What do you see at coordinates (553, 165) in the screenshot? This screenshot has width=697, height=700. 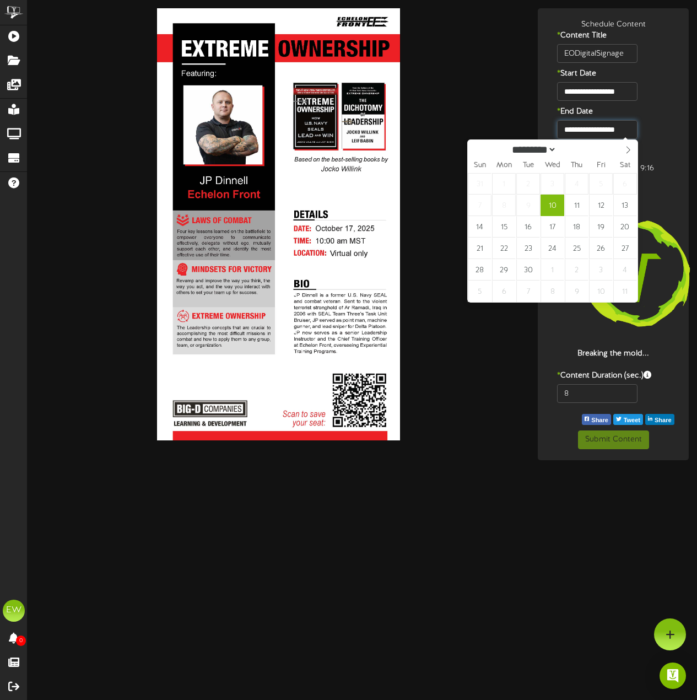 I see `span: Wed` at bounding box center [553, 165].